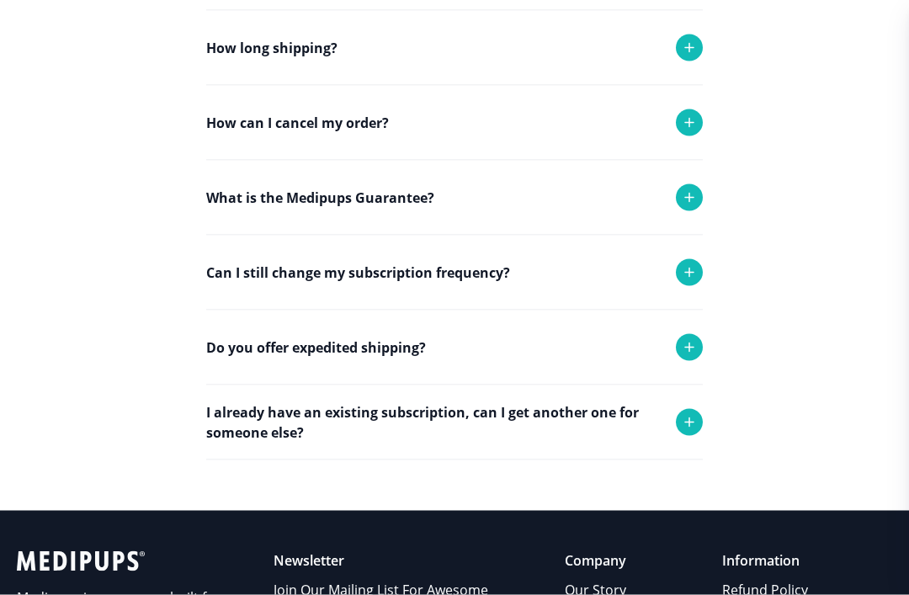  I want to click on div: Any refund request and cancellation are subject to approval and turn around time is 24-48 hours. ..., so click(455, 234).